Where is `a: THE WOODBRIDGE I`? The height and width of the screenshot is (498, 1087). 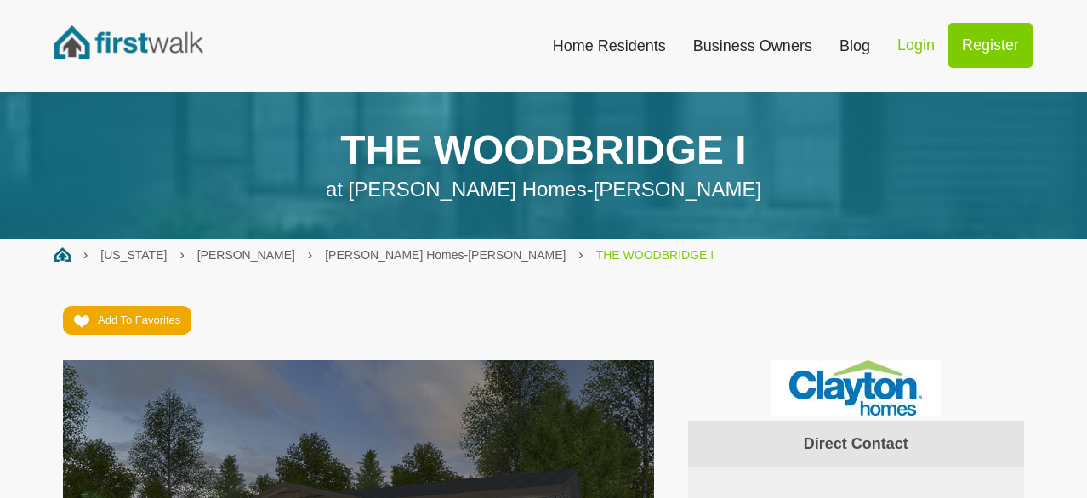 a: THE WOODBRIDGE I is located at coordinates (655, 255).